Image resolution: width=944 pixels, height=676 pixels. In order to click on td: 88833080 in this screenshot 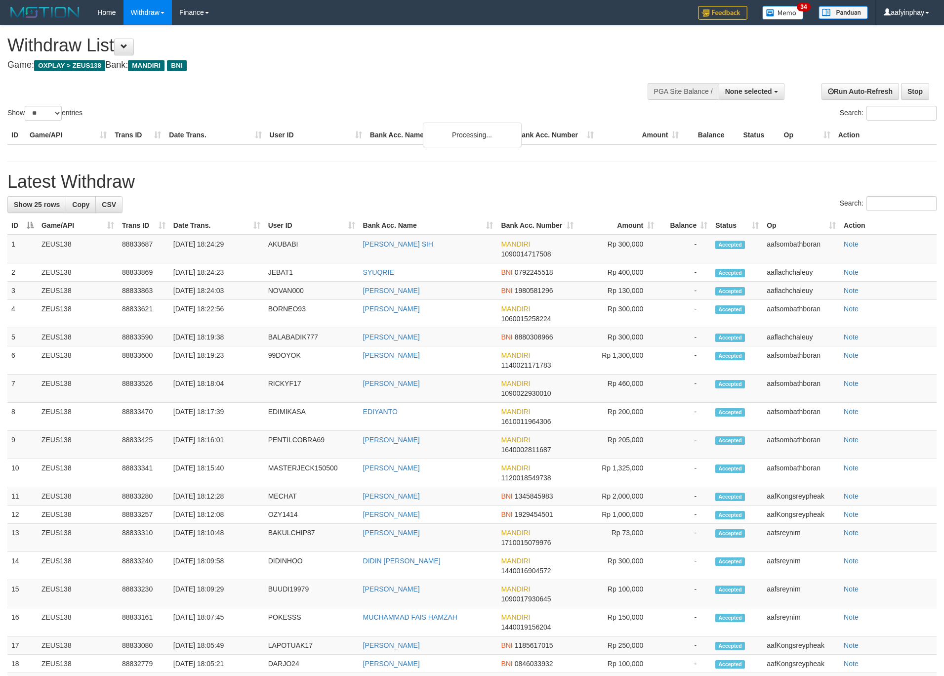, I will do `click(144, 645)`.